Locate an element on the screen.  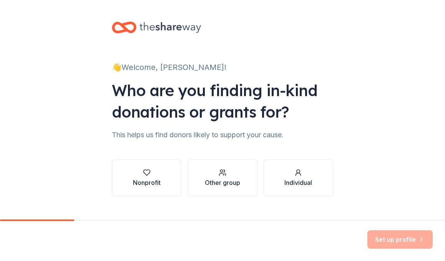
div: Individual is located at coordinates (298, 182).